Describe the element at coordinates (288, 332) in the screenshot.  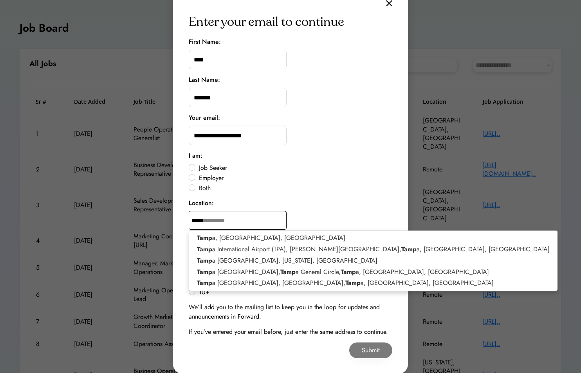
I see `div: If you’ve entered your email before, just enter the same address to continue.` at that location.